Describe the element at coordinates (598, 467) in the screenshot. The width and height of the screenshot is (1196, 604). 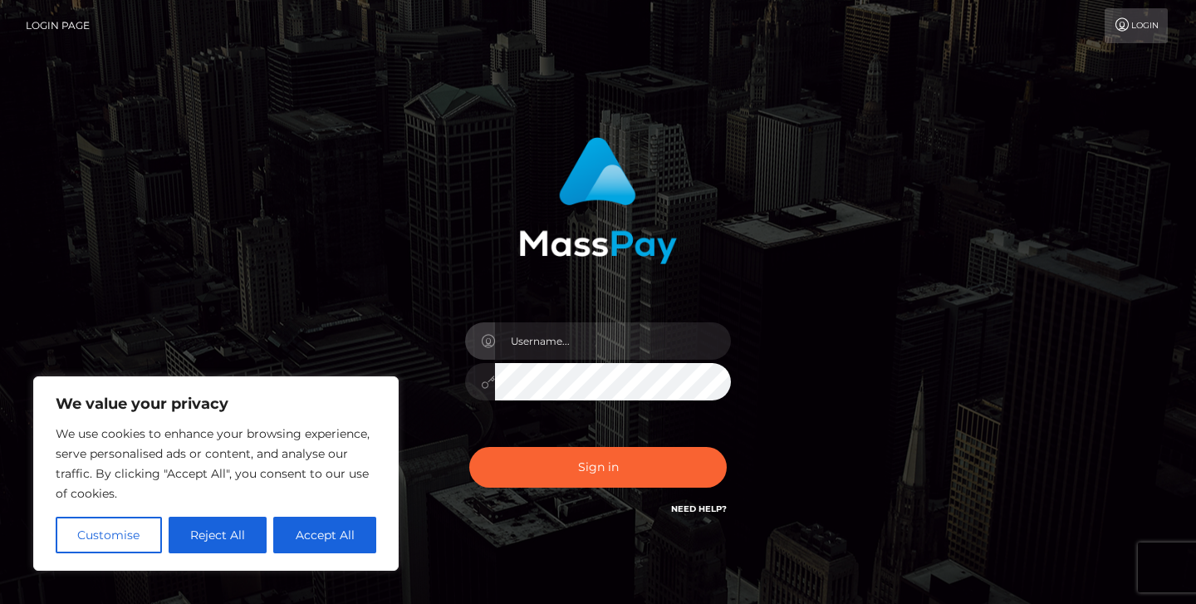
I see `button: Sign in` at that location.